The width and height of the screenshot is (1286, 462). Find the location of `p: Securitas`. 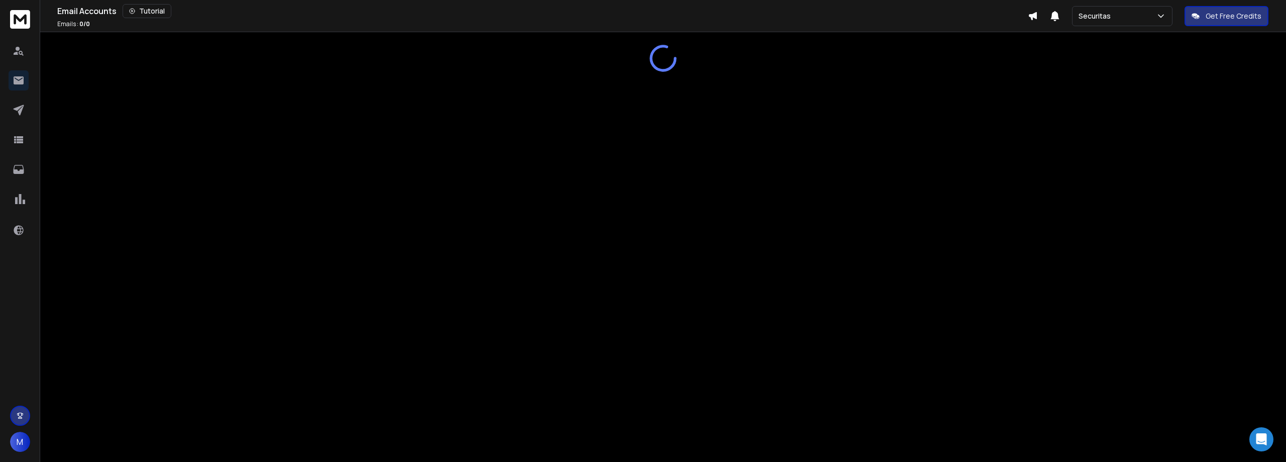

p: Securitas is located at coordinates (1097, 16).